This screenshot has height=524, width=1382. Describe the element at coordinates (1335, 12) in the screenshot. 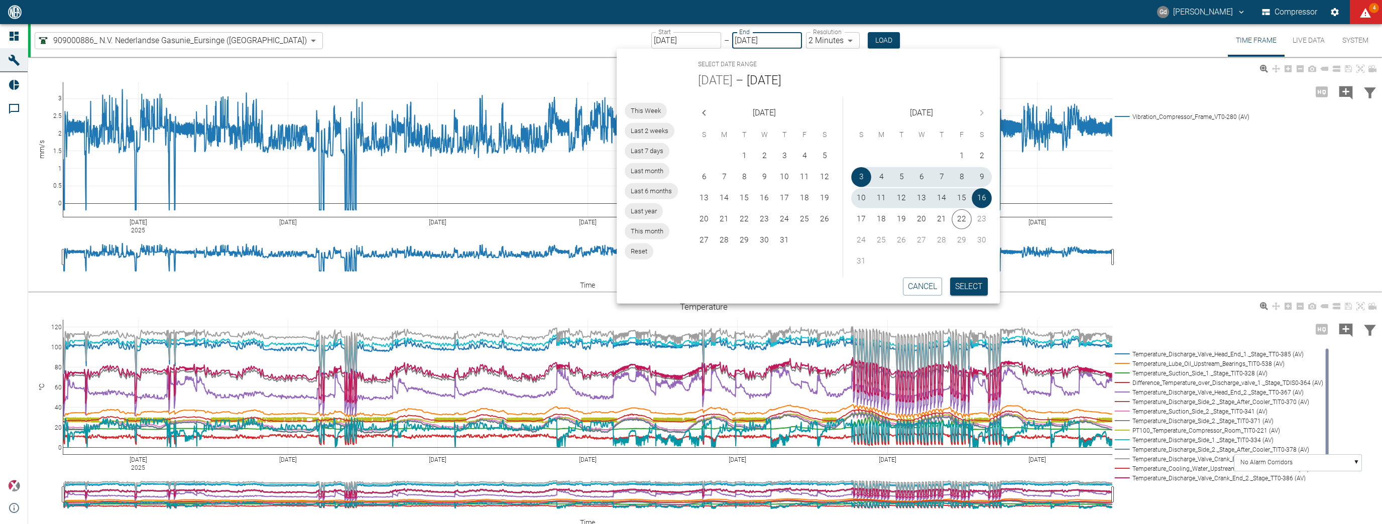

I see `button: Settings` at that location.